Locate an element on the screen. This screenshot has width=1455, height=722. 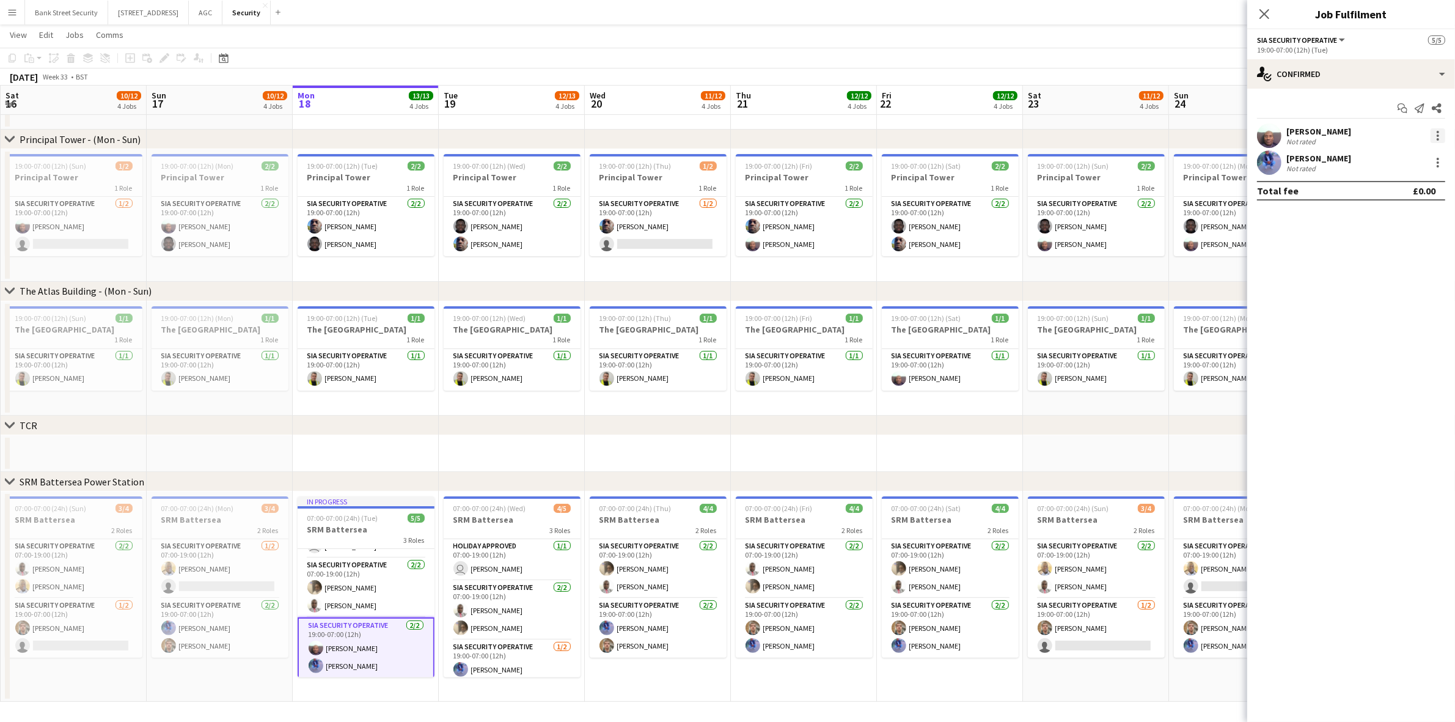
div: 07:00-07:00 (24h) (Fri)4/4SRM Battersea2 RolesSIA Security Operative2/207:00-19:00 (12h)[PERSON_N... is located at coordinates (804, 577).